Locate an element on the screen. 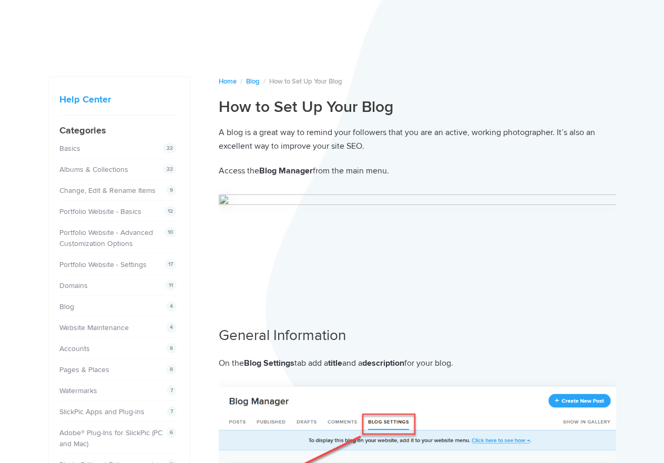 The height and width of the screenshot is (463, 664). span: General Information is located at coordinates (282, 335).